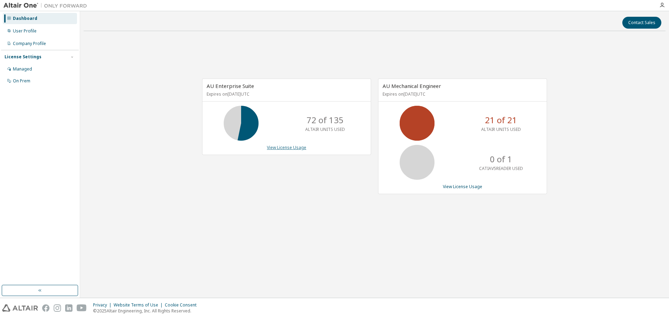 This screenshot has height=318, width=669. Describe the element at coordinates (25, 18) in the screenshot. I see `div: Dashboard` at that location.